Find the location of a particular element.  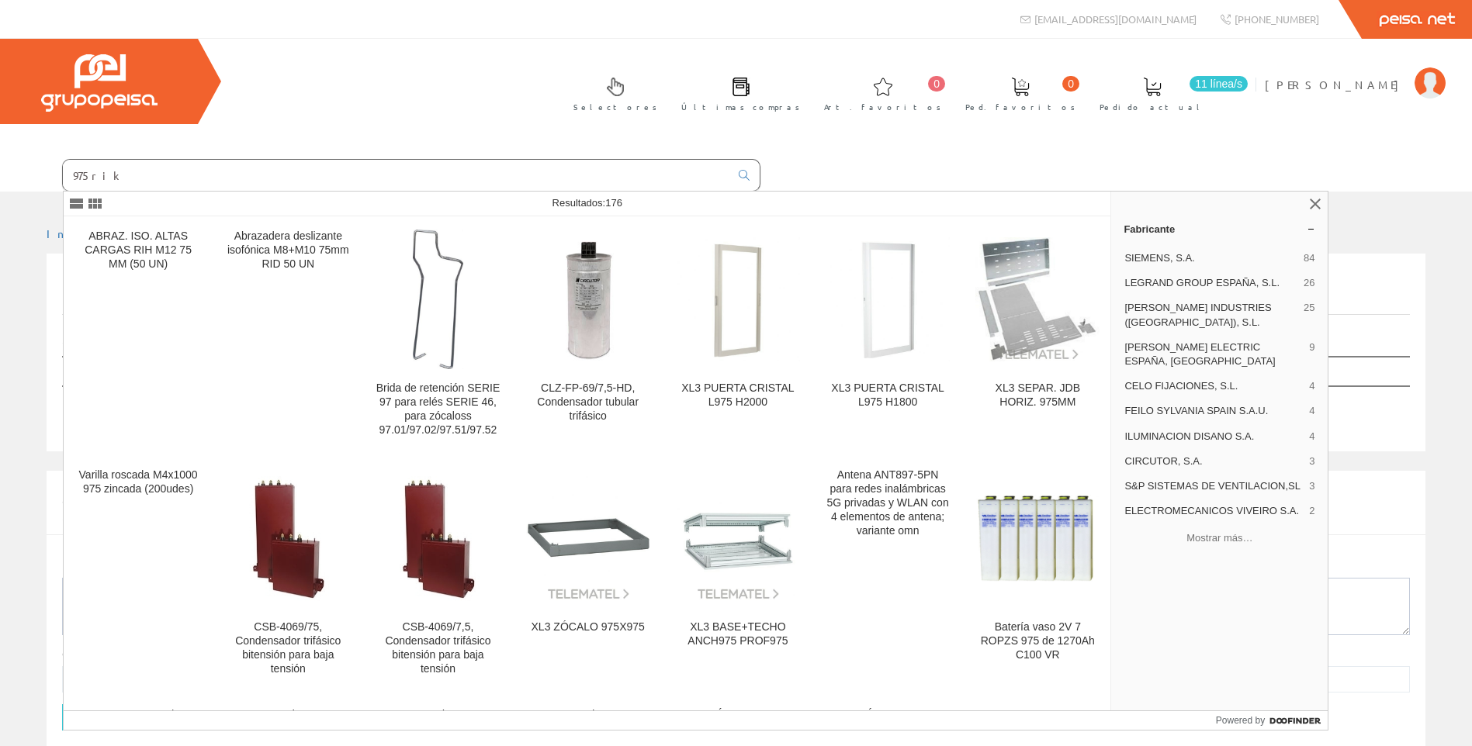

span: Si no ha encontrado algún artículo en nuestro catálogo introduzca aquí la cantidad y la descripci... is located at coordinates (683, 507).